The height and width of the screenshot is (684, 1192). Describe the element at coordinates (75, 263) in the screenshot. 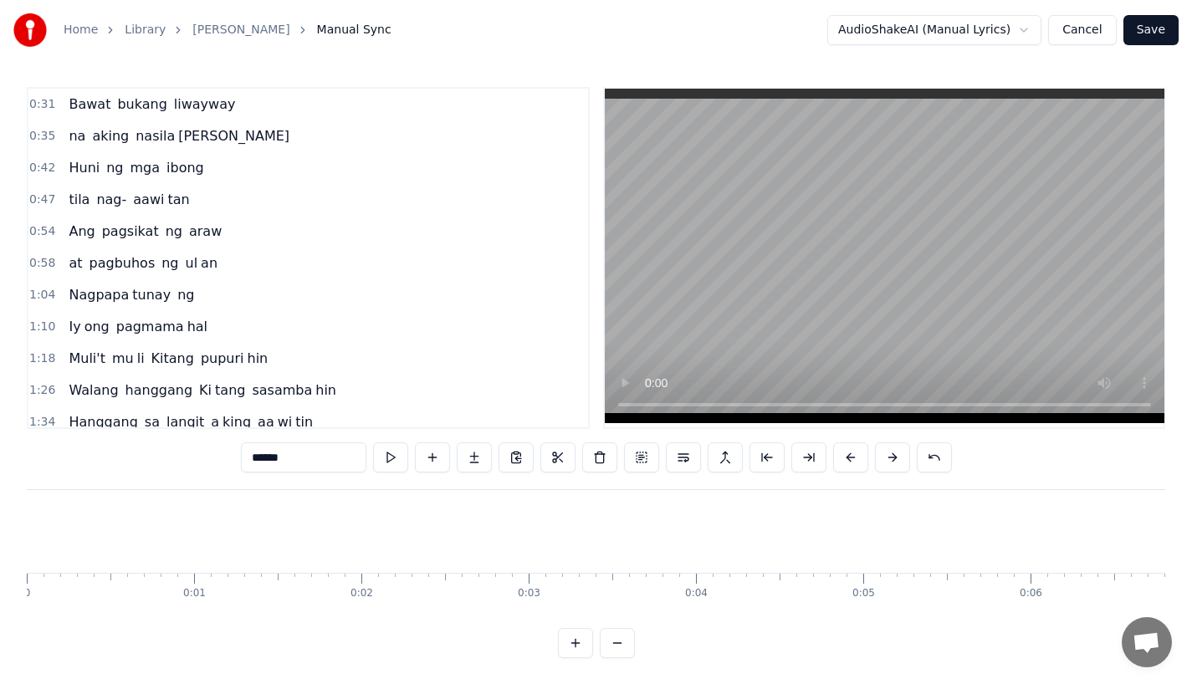

I see `span: at` at that location.